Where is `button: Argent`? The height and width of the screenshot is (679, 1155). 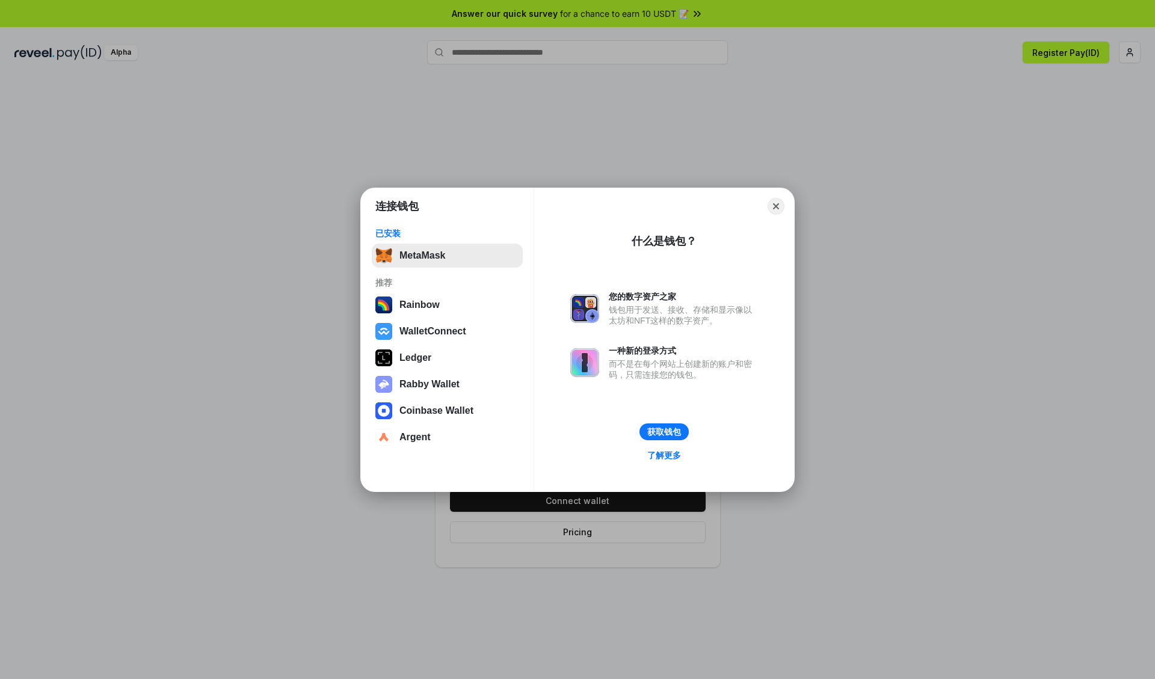 button: Argent is located at coordinates (447, 437).